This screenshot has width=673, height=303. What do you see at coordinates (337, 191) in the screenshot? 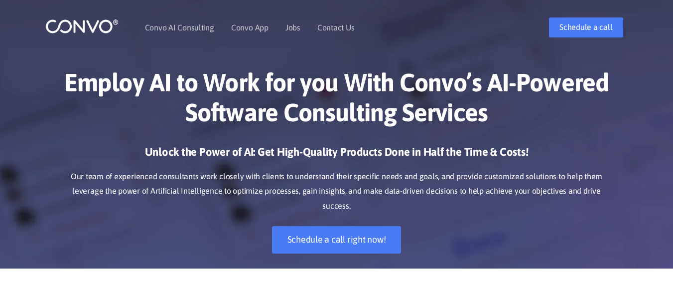
I see `p: Our team of experienced consultants work closely with clients to understand their specific needs ...` at bounding box center [337, 191].